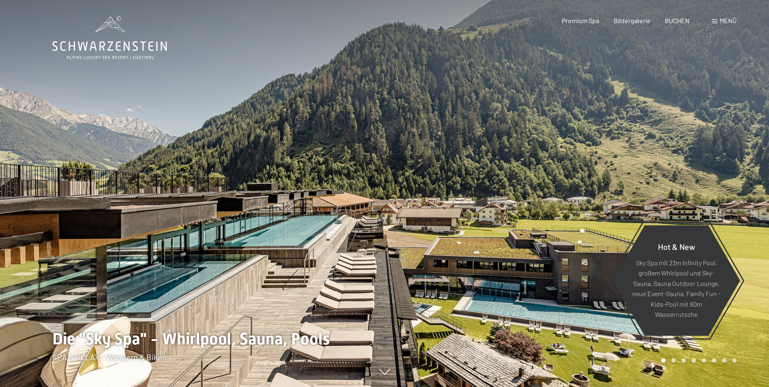 This screenshot has width=769, height=387. What do you see at coordinates (632, 20) in the screenshot?
I see `span: Bildergalerie` at bounding box center [632, 20].